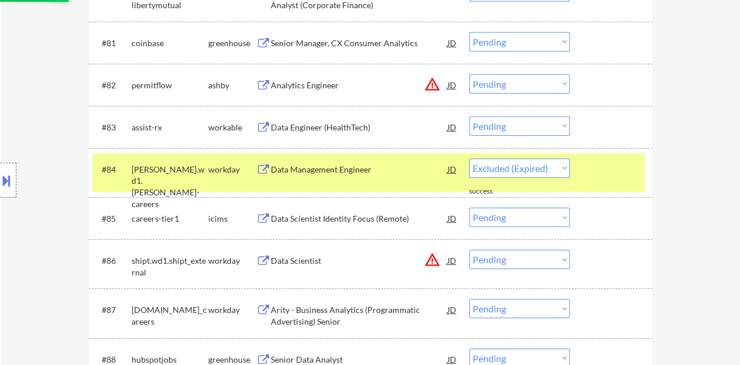 The width and height of the screenshot is (740, 365). Describe the element at coordinates (359, 128) in the screenshot. I see `div: Data Engineer (HealthTech)` at that location.